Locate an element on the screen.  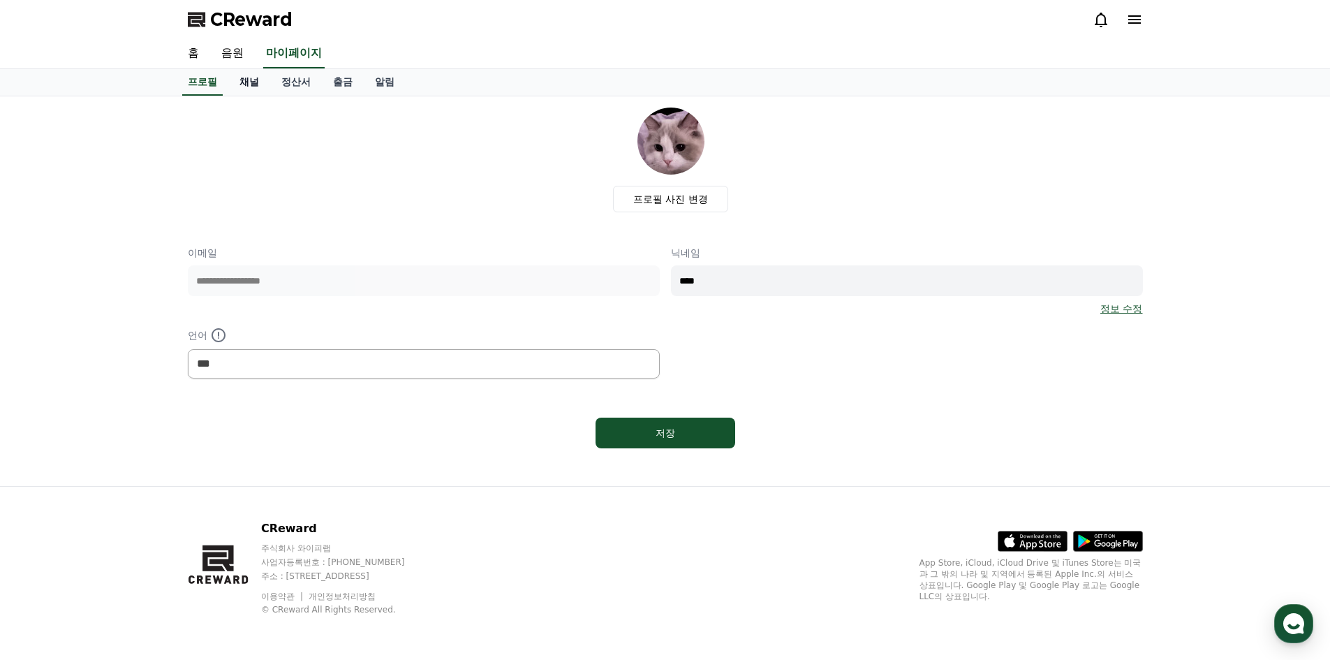
a: 알림 is located at coordinates (385, 82).